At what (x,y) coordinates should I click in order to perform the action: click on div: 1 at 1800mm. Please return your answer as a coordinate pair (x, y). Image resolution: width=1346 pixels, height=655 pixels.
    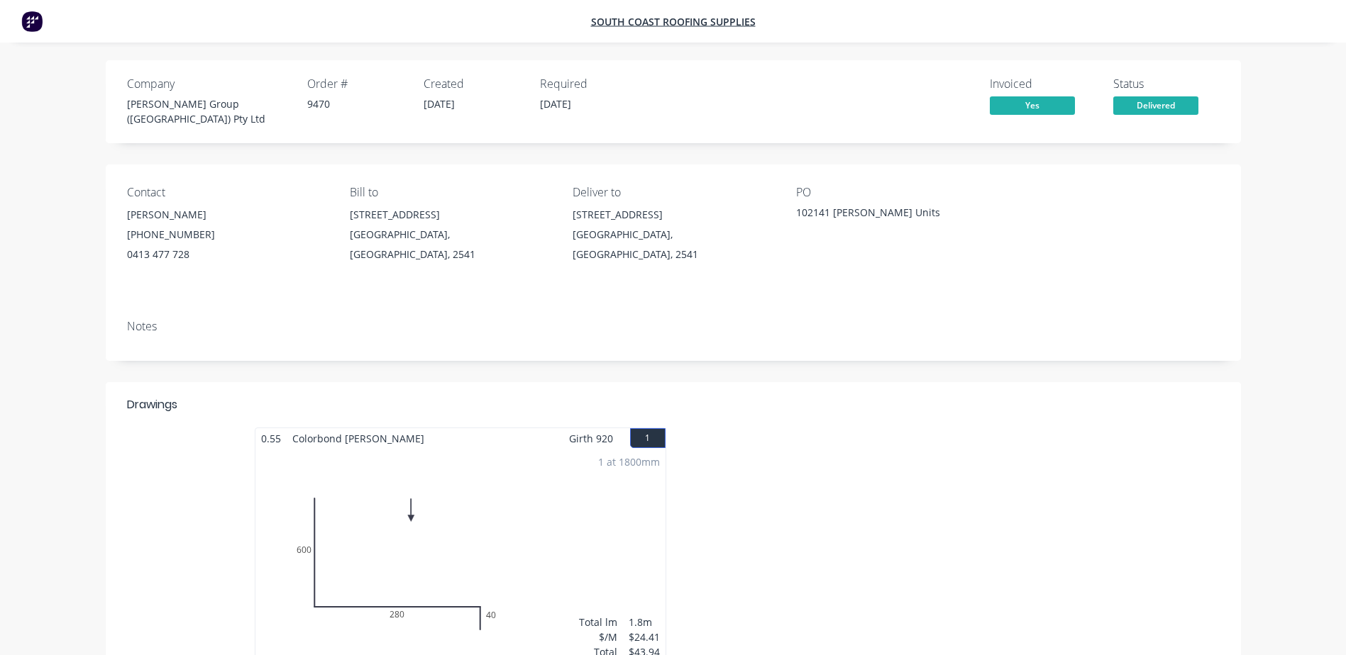
    Looking at the image, I should click on (628, 462).